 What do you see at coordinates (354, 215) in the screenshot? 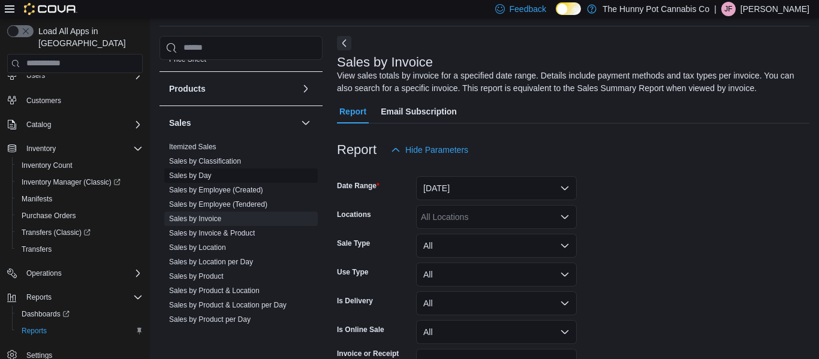
I see `label: Locations` at bounding box center [354, 215].